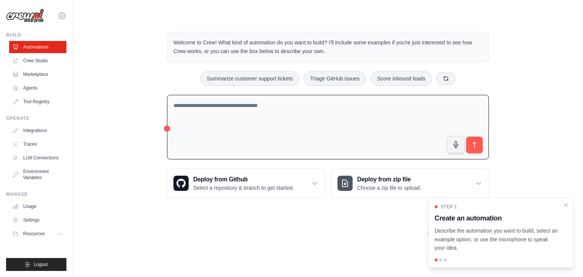  Describe the element at coordinates (38, 144) in the screenshot. I see `a: Traces` at that location.